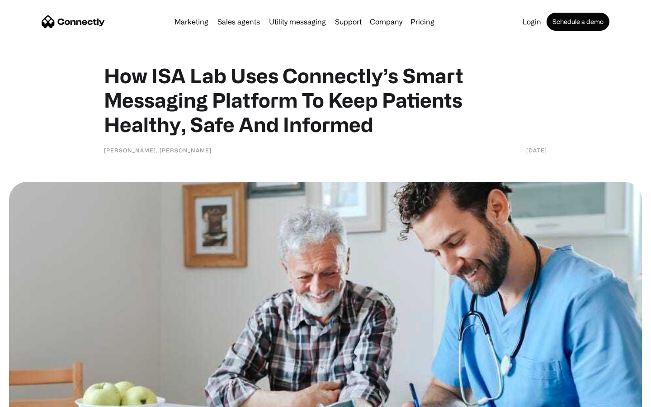  I want to click on a: Schedule a demo, so click(578, 22).